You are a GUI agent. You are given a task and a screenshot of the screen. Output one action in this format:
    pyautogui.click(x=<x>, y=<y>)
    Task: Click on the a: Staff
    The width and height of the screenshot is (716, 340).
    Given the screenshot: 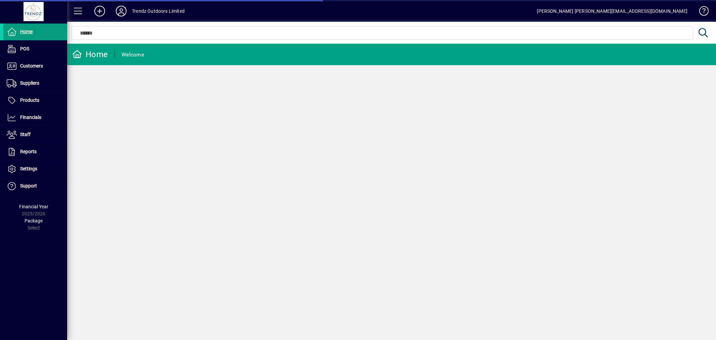 What is the action you would take?
    pyautogui.click(x=35, y=135)
    